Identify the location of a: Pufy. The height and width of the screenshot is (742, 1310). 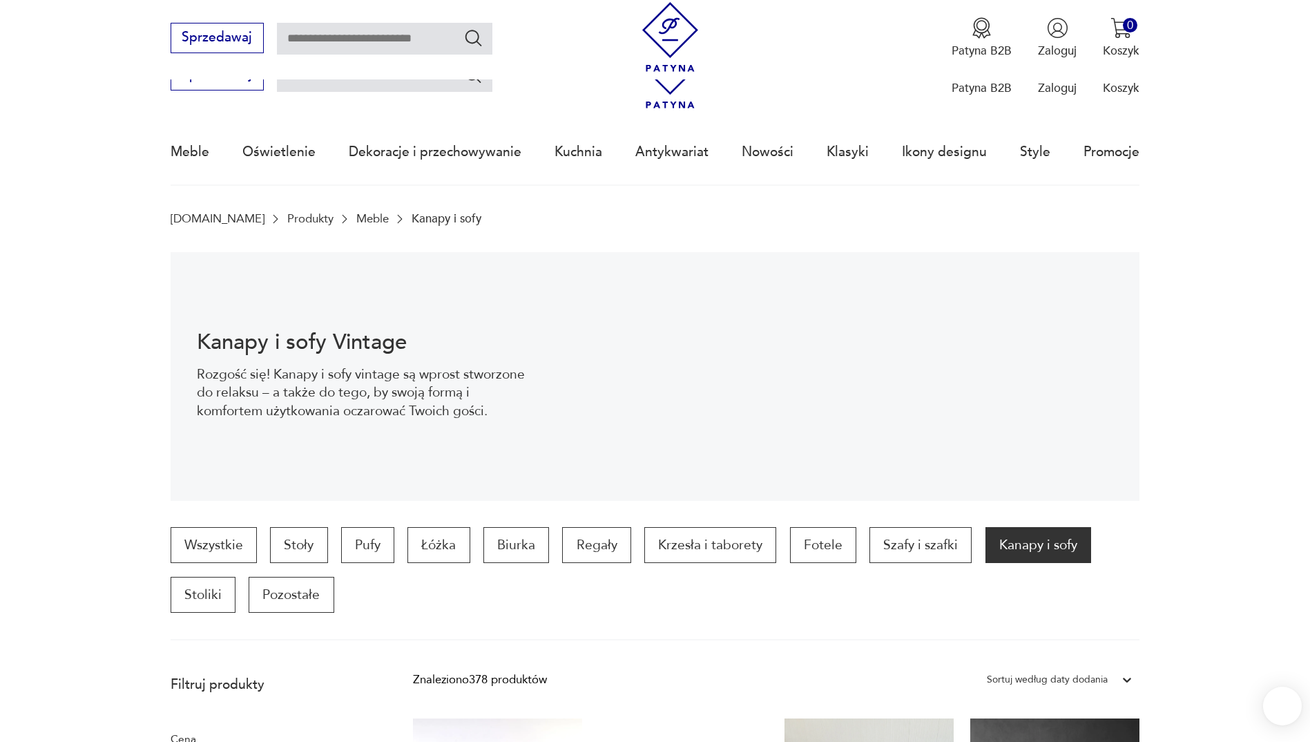
(367, 545).